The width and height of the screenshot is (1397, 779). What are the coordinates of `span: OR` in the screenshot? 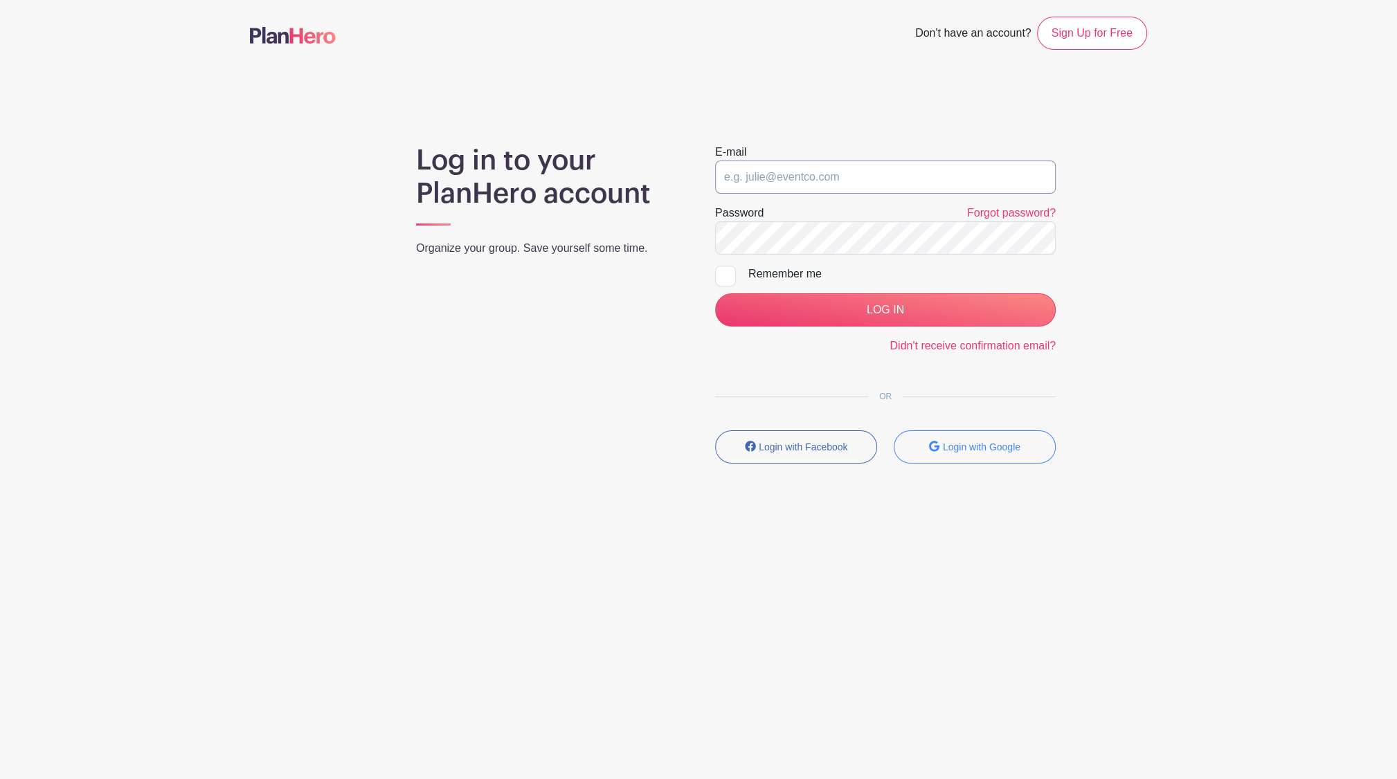 It's located at (885, 397).